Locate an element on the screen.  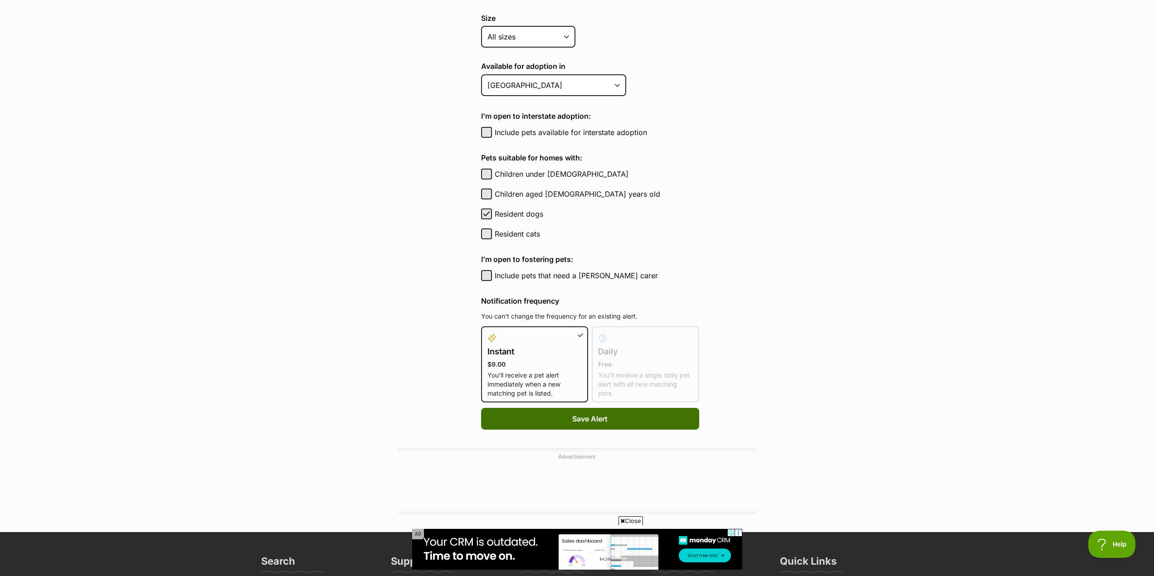
div: Advertisement is located at coordinates (577, 481).